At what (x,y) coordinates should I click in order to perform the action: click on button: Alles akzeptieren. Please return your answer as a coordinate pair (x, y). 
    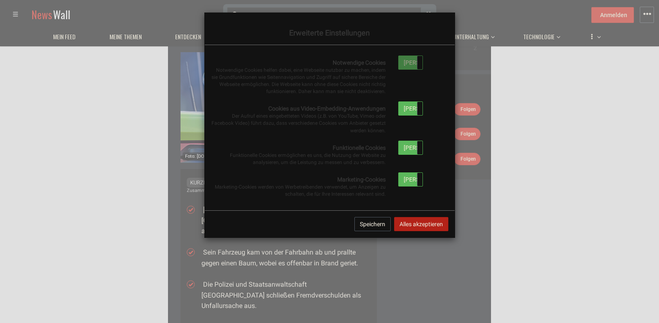
    Looking at the image, I should click on (421, 224).